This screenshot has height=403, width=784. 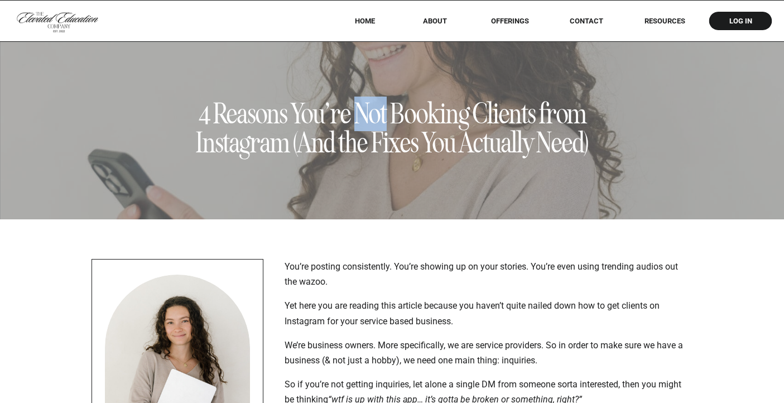 What do you see at coordinates (509, 21) in the screenshot?
I see `a: offerings` at bounding box center [509, 21].